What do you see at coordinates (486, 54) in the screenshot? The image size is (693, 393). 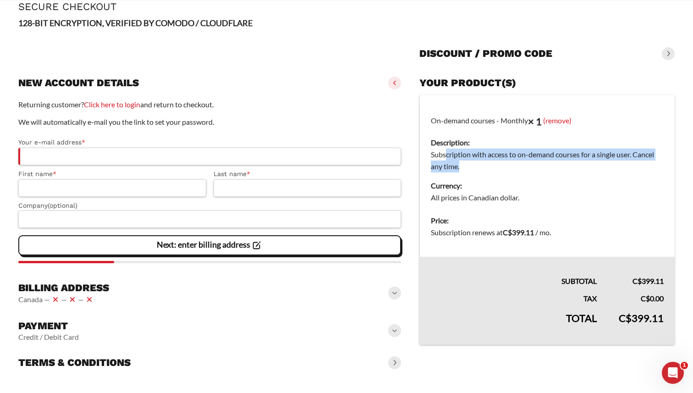 I see `h3: Discount / promo code` at bounding box center [486, 54].